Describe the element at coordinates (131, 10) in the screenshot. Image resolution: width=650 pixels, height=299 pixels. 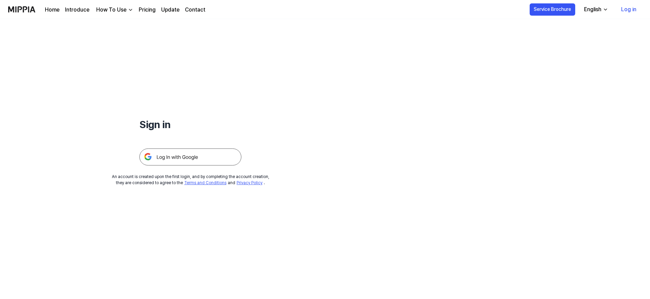
I see `img: down` at that location.